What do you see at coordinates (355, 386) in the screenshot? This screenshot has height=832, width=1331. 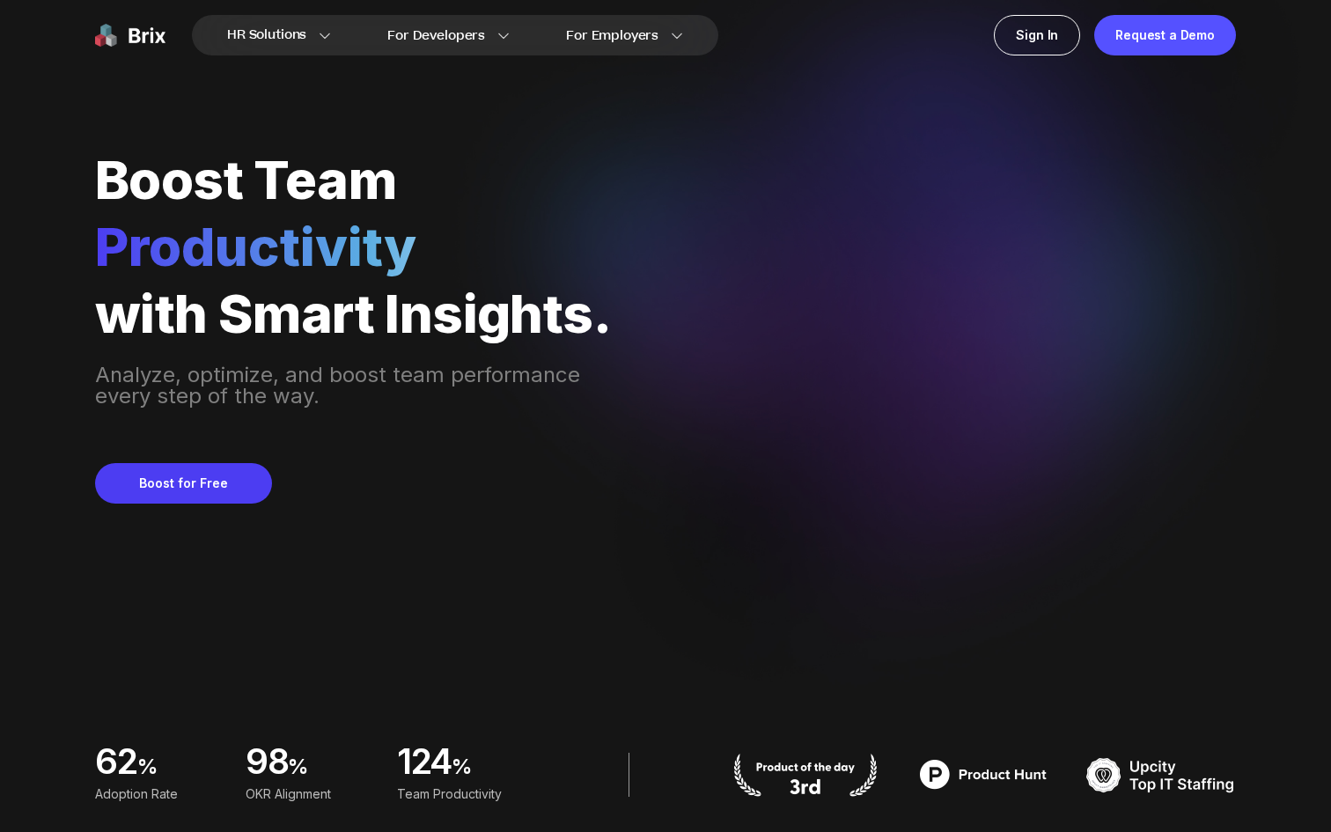 I see `div: Analyze, optimize, and boost team performance every step of the way.` at bounding box center [355, 386].